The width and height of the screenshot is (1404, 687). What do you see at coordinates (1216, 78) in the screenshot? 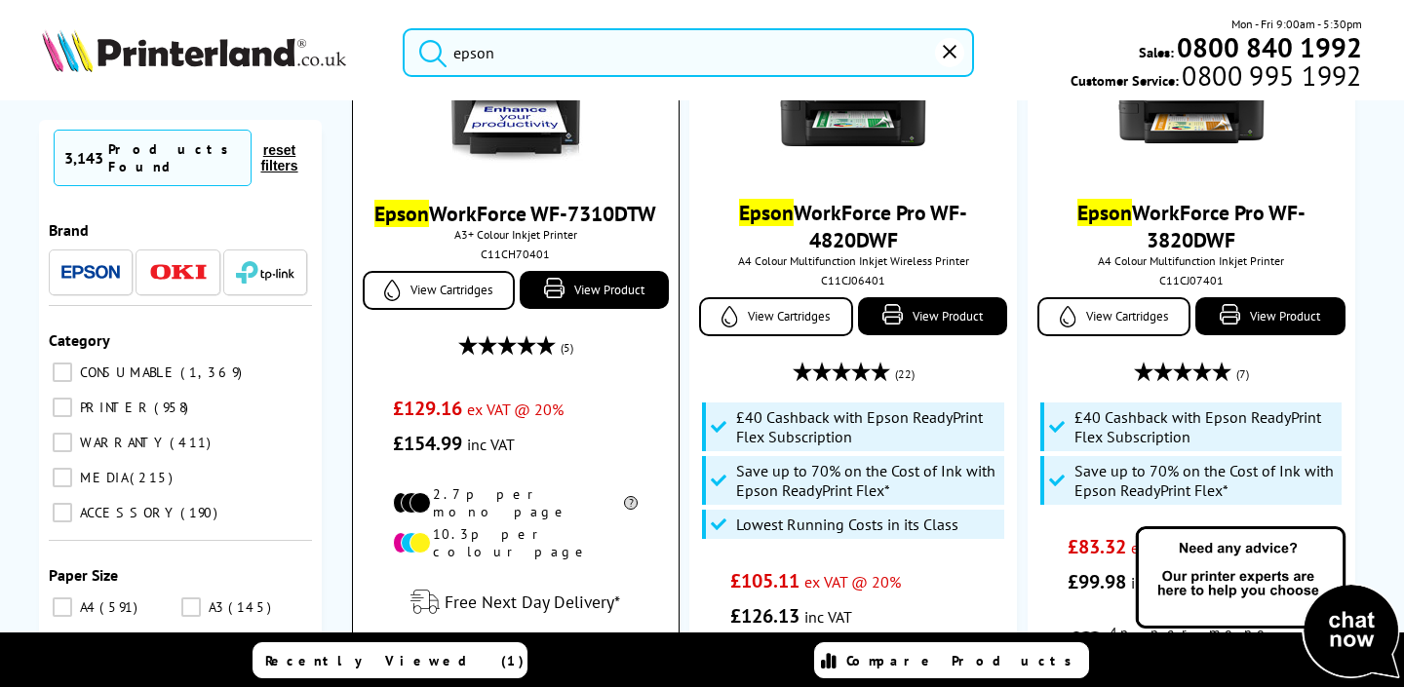
I see `span: Customer Service:` at bounding box center [1216, 78].